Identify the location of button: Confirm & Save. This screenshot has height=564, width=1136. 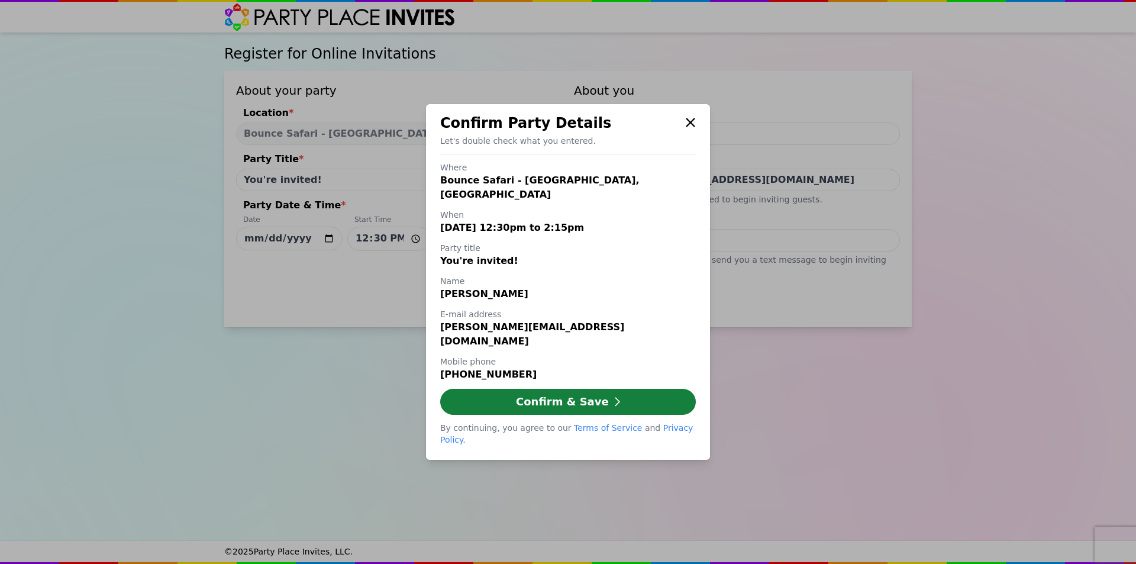
(568, 402).